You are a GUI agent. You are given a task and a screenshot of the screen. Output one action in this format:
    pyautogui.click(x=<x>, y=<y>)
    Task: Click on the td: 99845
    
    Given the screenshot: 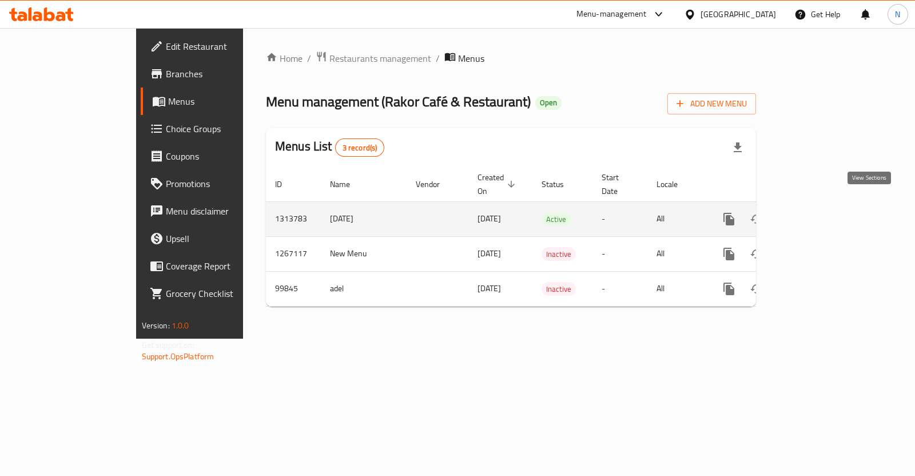 What is the action you would take?
    pyautogui.click(x=293, y=288)
    